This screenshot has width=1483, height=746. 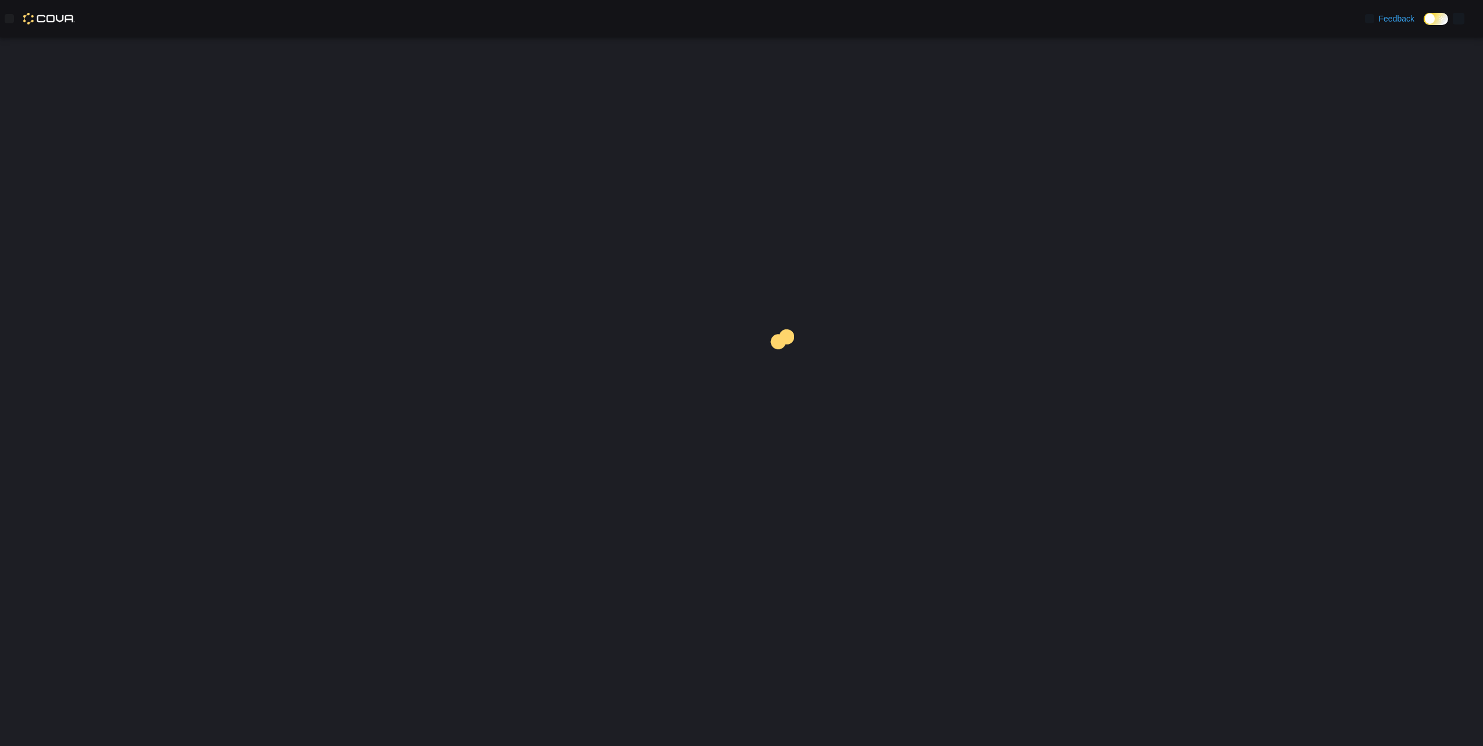 I want to click on span: Dark Mode, so click(x=1424, y=25).